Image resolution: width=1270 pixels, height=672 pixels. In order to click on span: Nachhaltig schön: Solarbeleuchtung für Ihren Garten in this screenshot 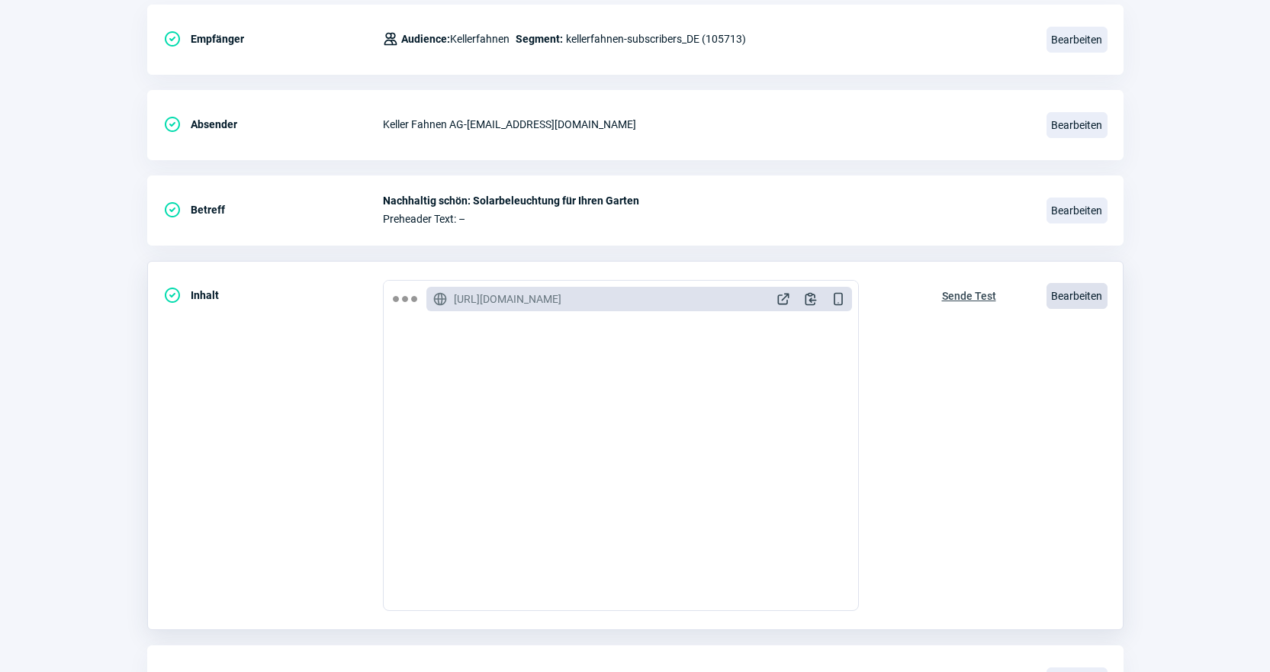, I will do `click(706, 201)`.